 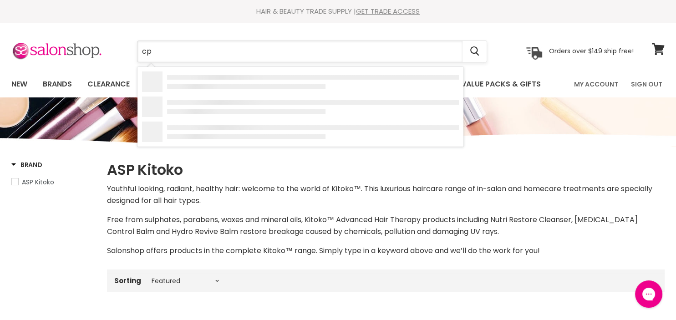 What do you see at coordinates (596, 84) in the screenshot?
I see `a: My Account` at bounding box center [596, 84].